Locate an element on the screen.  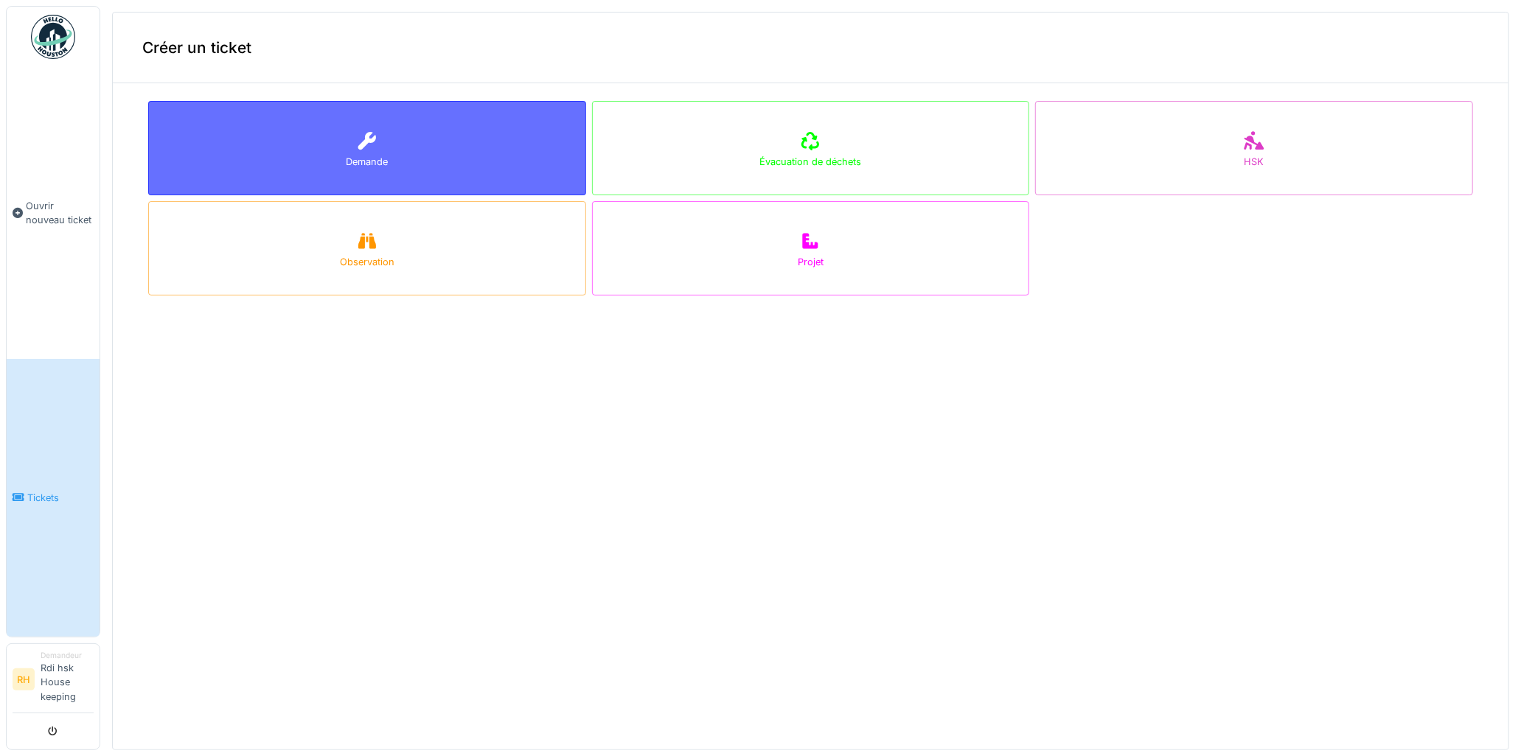
div: Observation is located at coordinates (367, 262).